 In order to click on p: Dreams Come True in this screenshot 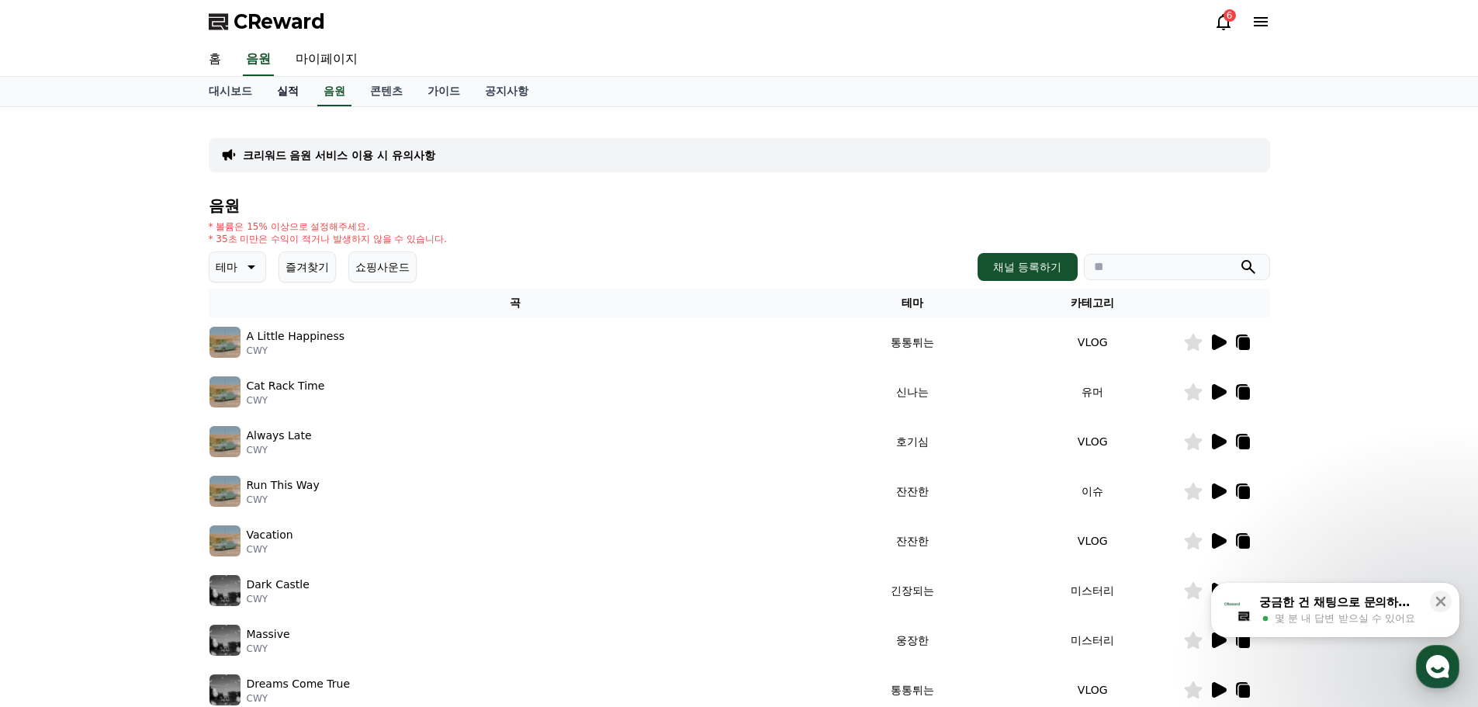, I will do `click(299, 684)`.